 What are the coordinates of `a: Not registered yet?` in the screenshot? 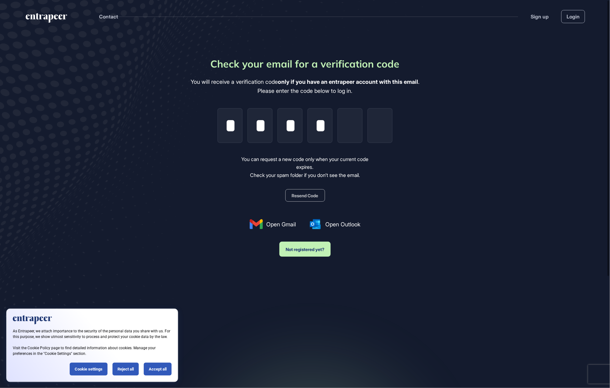 It's located at (305, 246).